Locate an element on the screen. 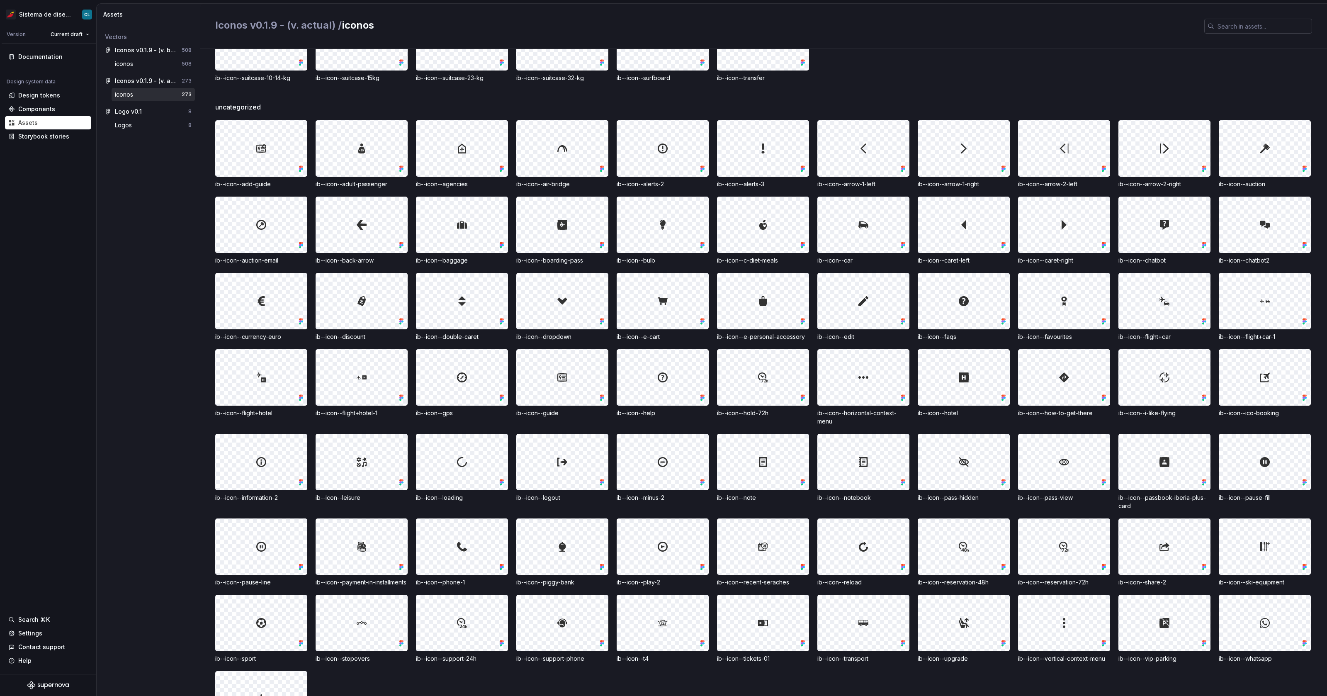 The image size is (1327, 696). div: Design tokens is located at coordinates (39, 95).